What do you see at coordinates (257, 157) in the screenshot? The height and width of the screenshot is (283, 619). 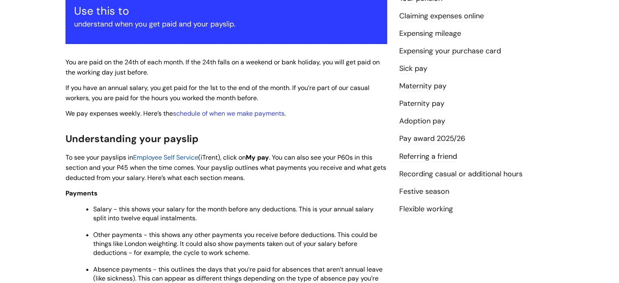 I see `span: My pay` at bounding box center [257, 157].